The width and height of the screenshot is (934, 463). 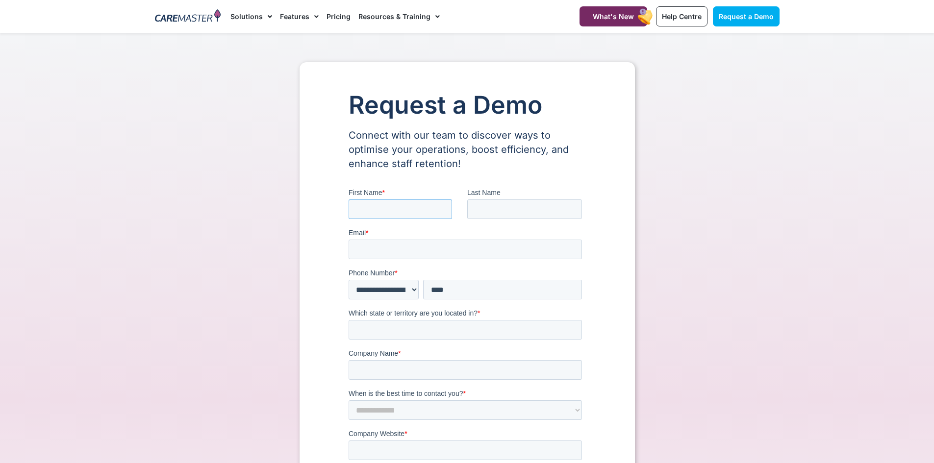 What do you see at coordinates (117, 412) in the screenshot?
I see `span: I have an existing NDIS business and my current software isn’t providing everything I need` at bounding box center [117, 412].